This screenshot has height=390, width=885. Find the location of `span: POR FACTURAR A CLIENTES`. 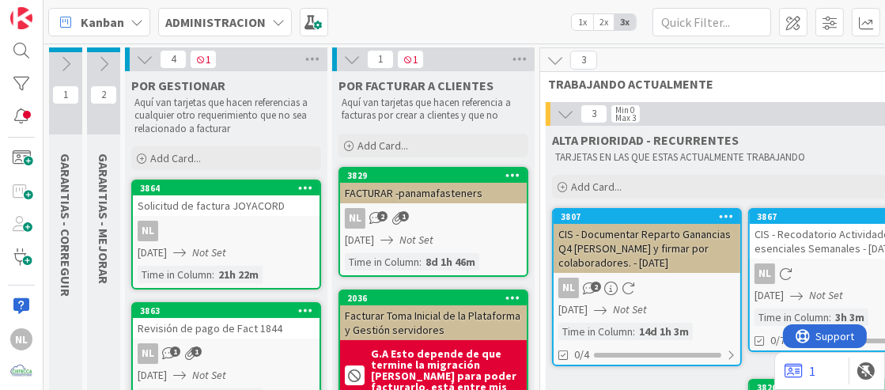

span: POR FACTURAR A CLIENTES is located at coordinates (416, 85).